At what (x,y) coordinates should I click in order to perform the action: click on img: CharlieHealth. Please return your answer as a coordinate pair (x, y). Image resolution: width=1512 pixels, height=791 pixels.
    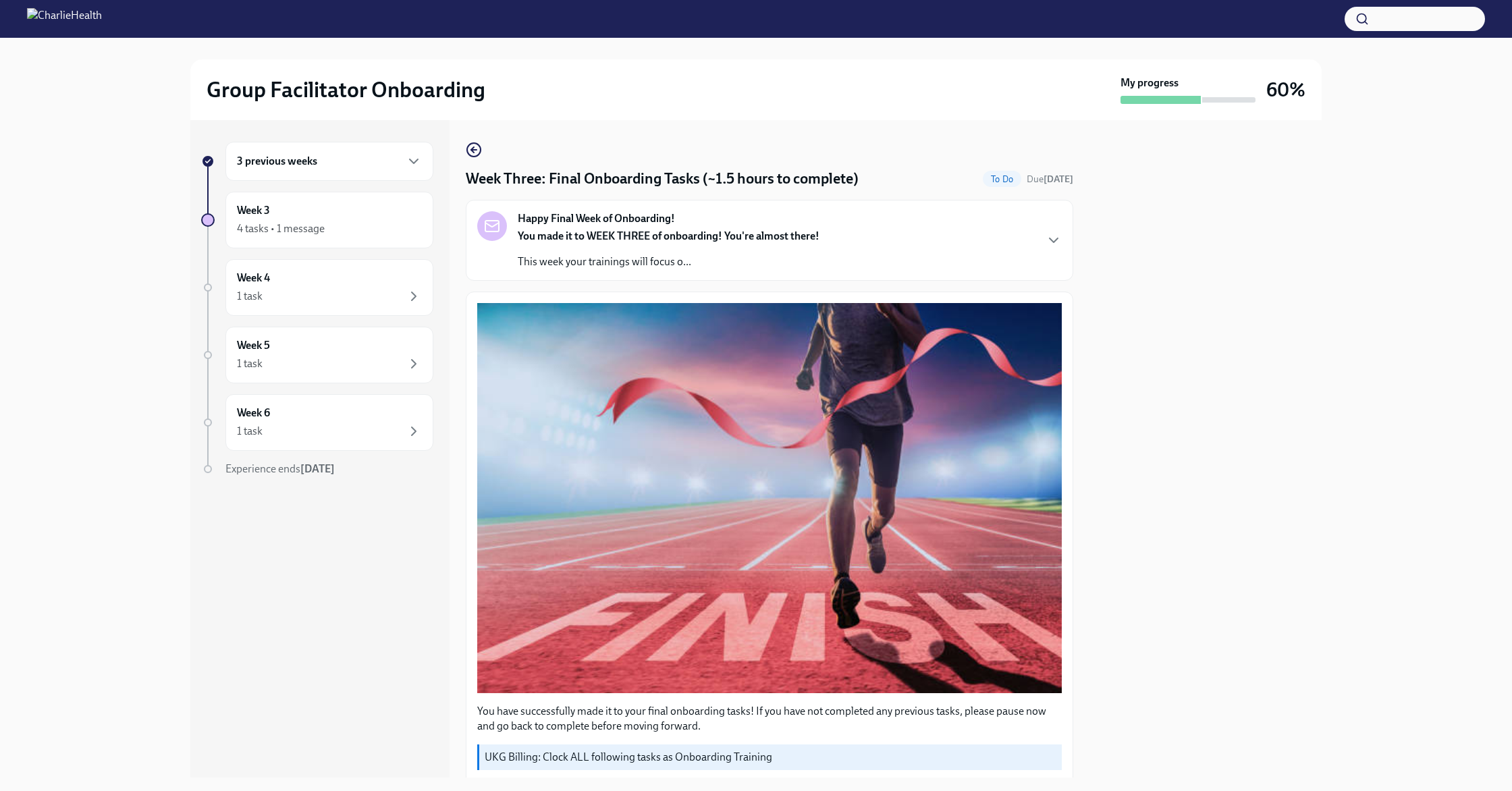
    Looking at the image, I should click on (64, 18).